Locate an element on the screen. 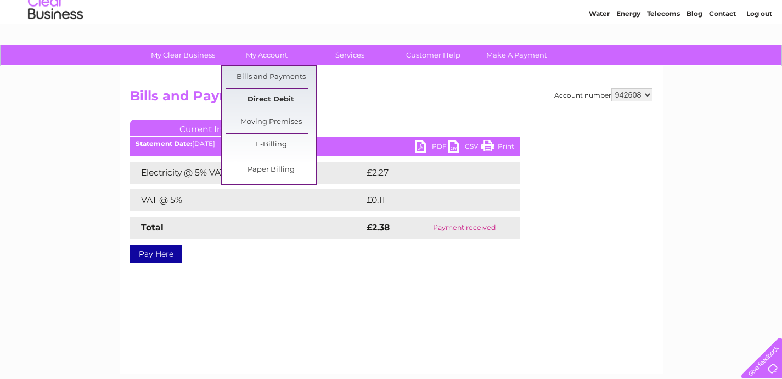 The height and width of the screenshot is (379, 782). a: Bills and Payments is located at coordinates (271, 77).